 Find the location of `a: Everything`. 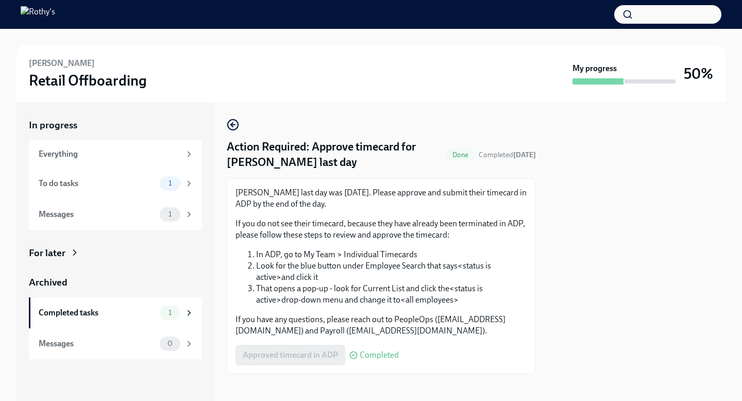

a: Everything is located at coordinates (115, 154).